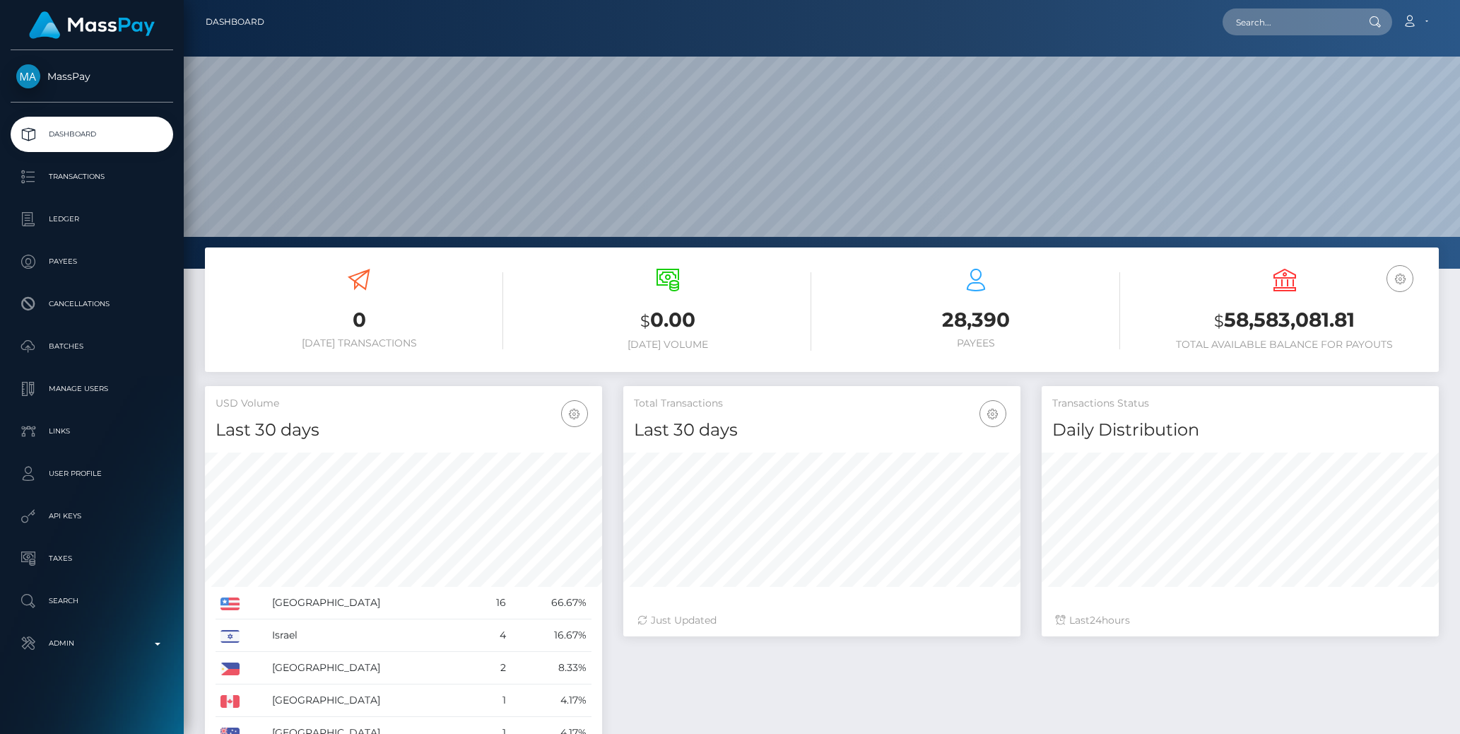 This screenshot has width=1460, height=734. What do you see at coordinates (92, 601) in the screenshot?
I see `a: Search` at bounding box center [92, 601].